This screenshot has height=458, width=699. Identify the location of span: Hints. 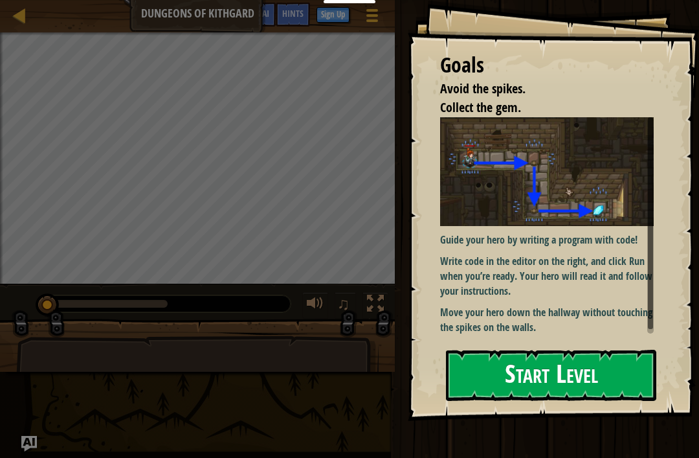
(293, 13).